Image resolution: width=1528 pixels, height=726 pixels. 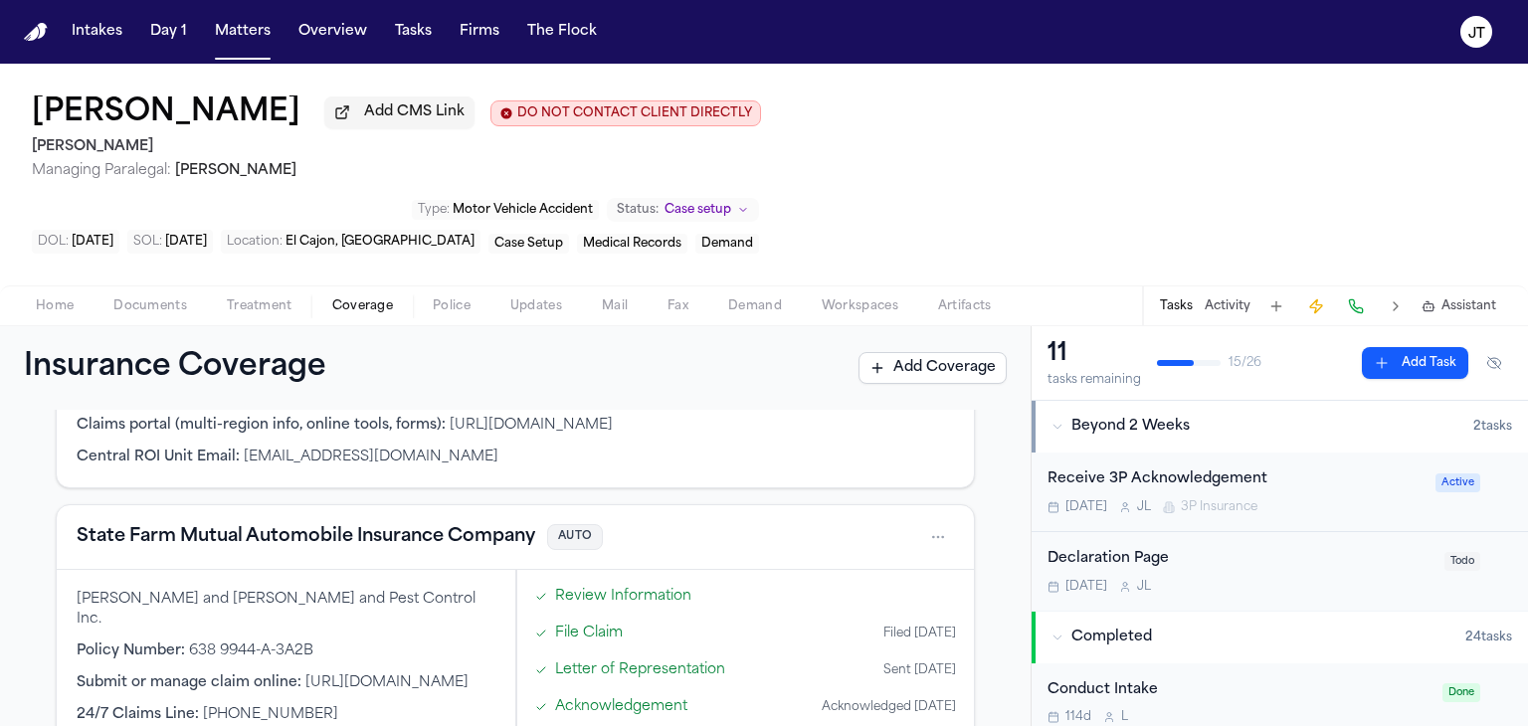 I want to click on span: 638 9944-A-3A2B, so click(x=251, y=651).